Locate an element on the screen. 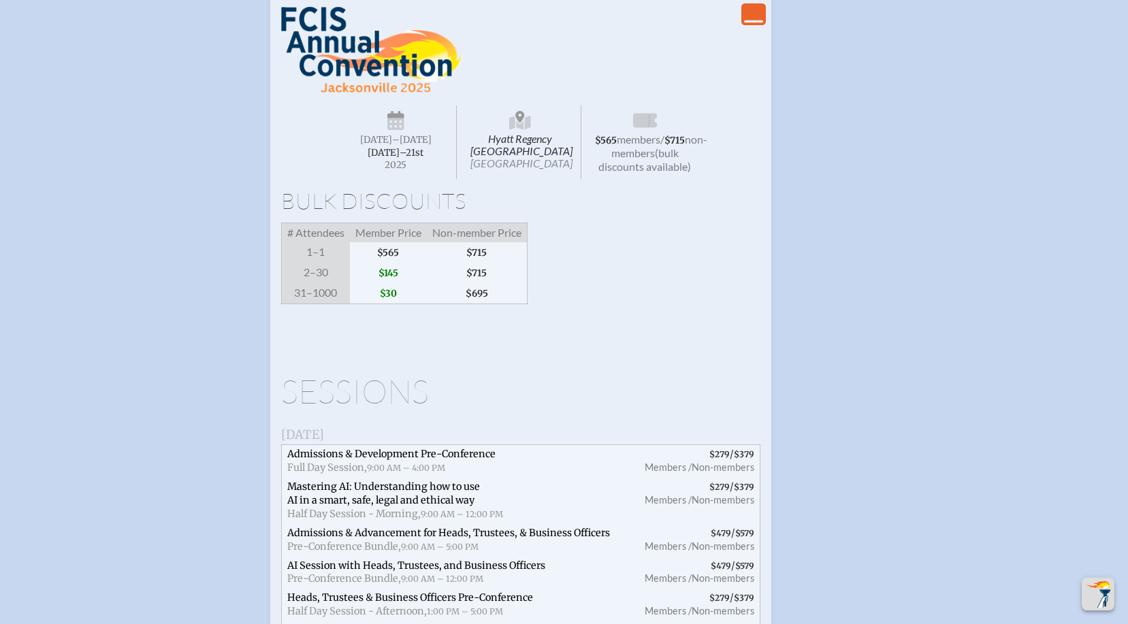  span: Full Day Session, is located at coordinates (327, 468).